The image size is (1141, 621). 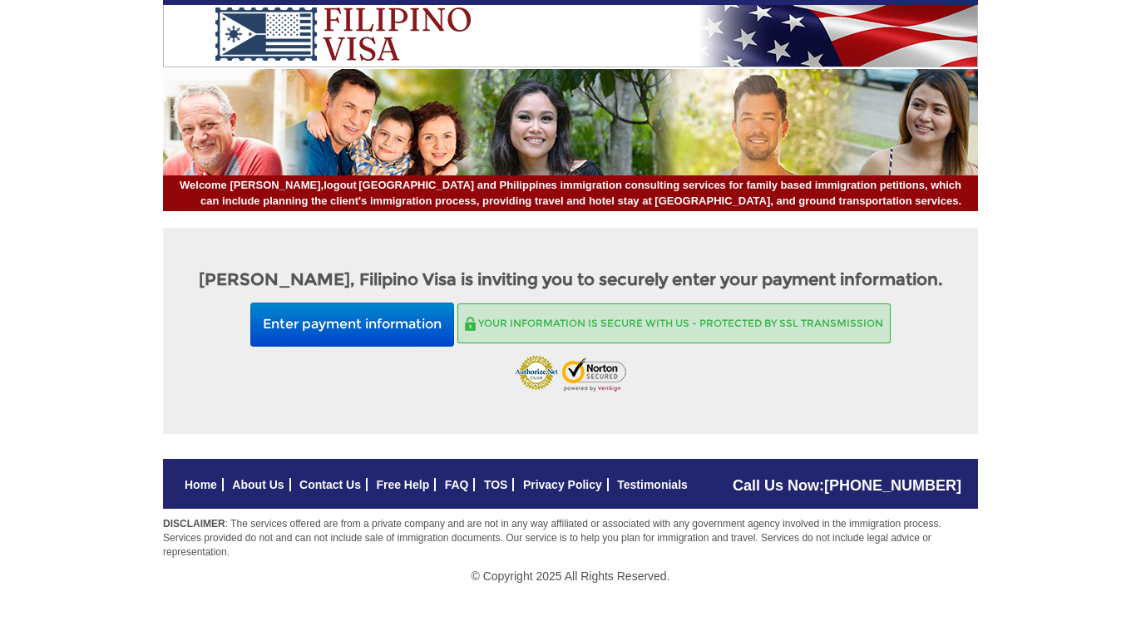 I want to click on img: Secure, so click(x=470, y=323).